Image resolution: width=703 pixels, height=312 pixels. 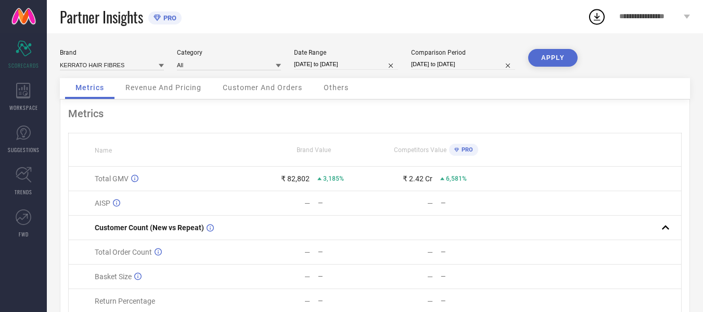 What do you see at coordinates (597, 17) in the screenshot?
I see `div: Open download list` at bounding box center [597, 17].